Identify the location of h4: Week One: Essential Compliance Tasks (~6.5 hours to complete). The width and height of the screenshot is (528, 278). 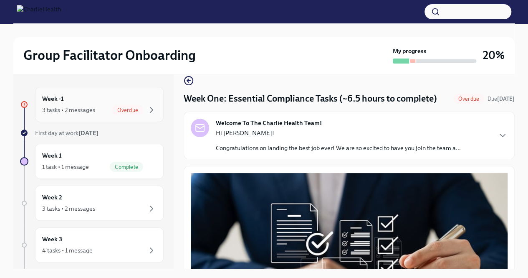
(310, 99).